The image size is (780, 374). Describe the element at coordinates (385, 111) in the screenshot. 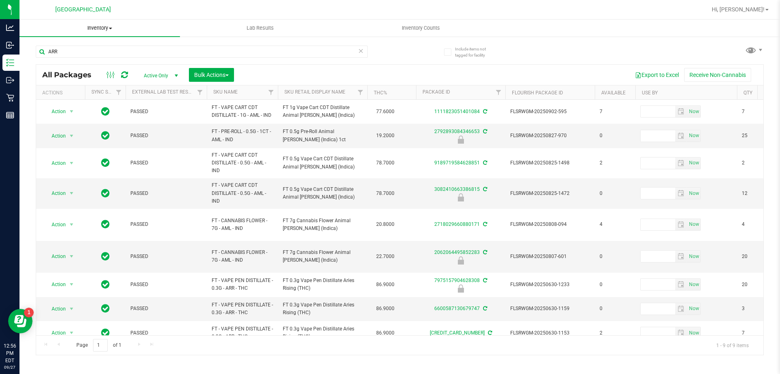

I see `span: 77.6000` at that location.